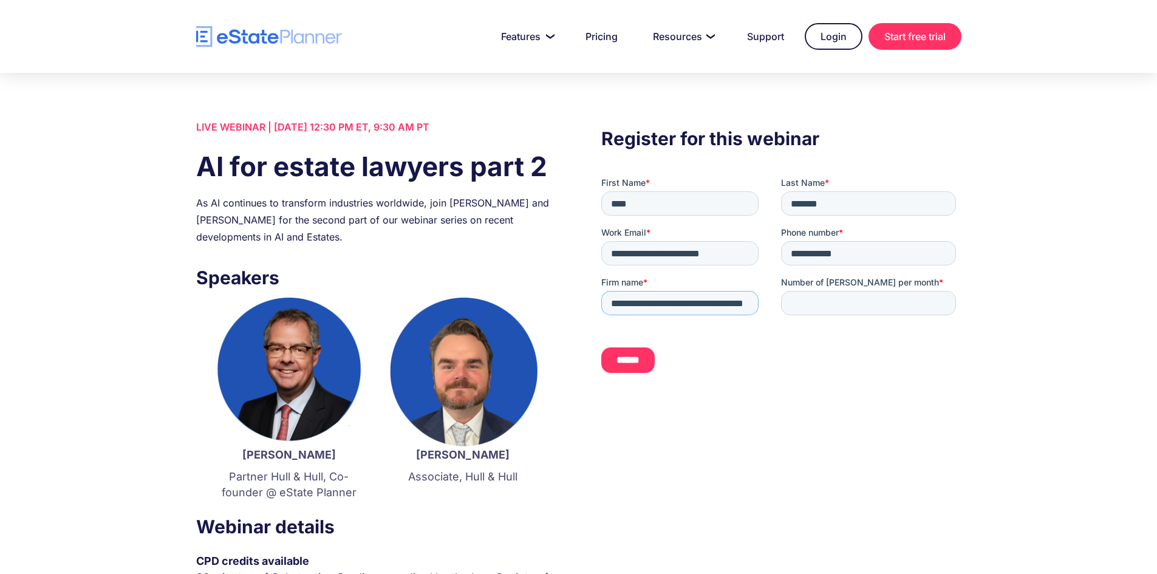  What do you see at coordinates (202, 5) in the screenshot?
I see `span: Last Name` at bounding box center [202, 5].